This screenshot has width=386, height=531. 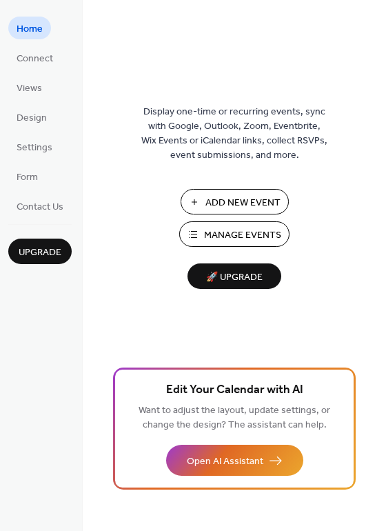 What do you see at coordinates (34, 59) in the screenshot?
I see `span: Connect` at bounding box center [34, 59].